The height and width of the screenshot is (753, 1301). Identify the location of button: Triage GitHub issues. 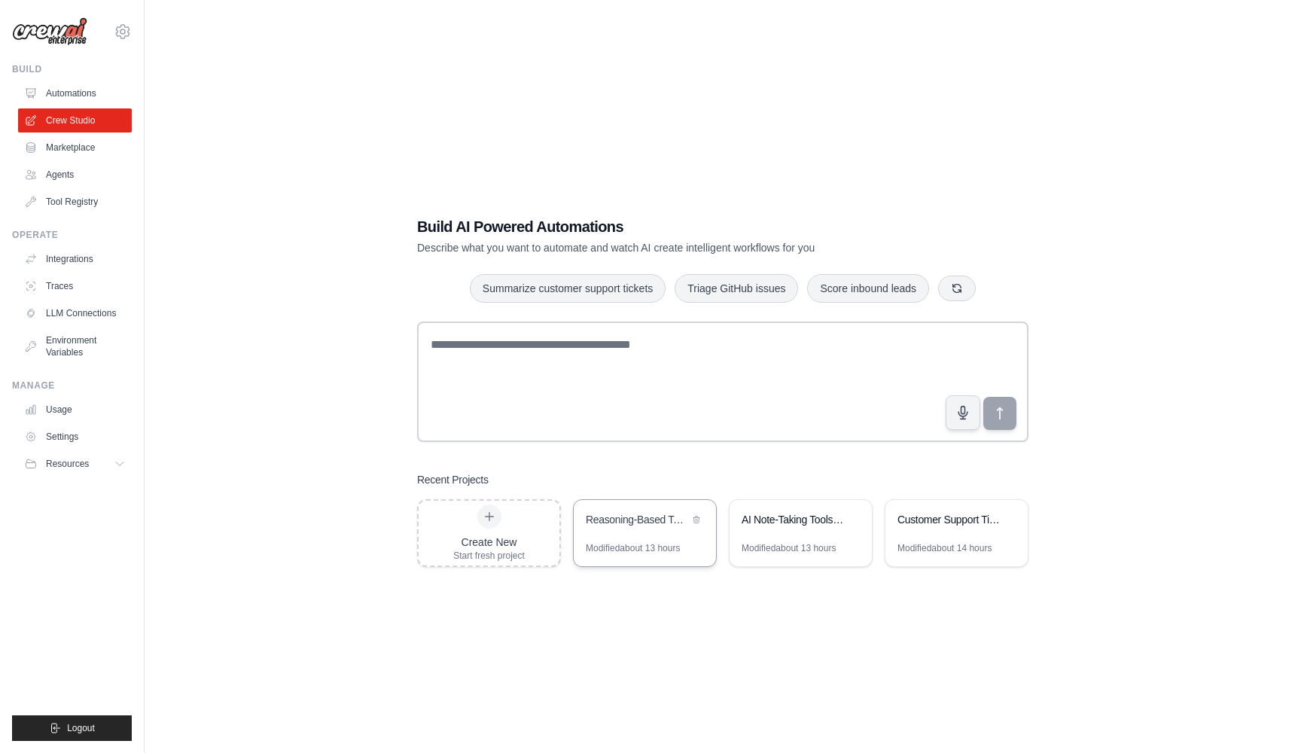
(737, 288).